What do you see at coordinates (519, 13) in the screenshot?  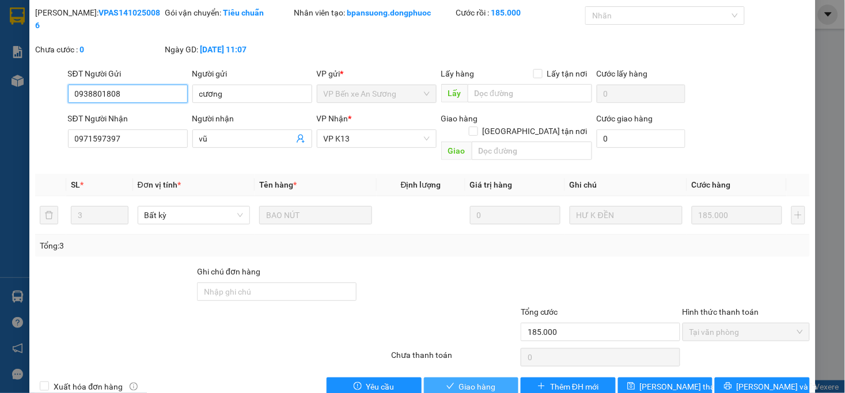 I see `div: Cước rồi :` at bounding box center [519, 13].